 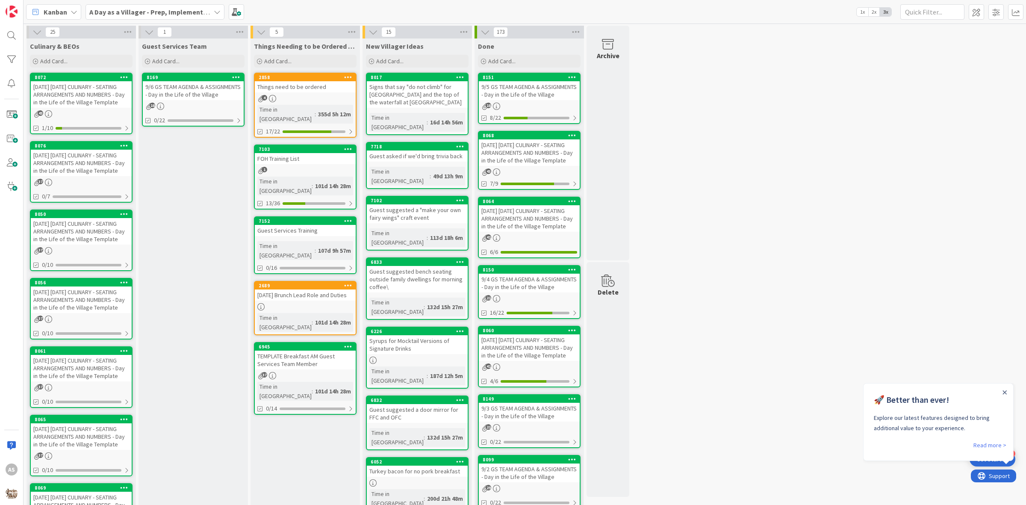 I want to click on span: 0/10, so click(x=47, y=333).